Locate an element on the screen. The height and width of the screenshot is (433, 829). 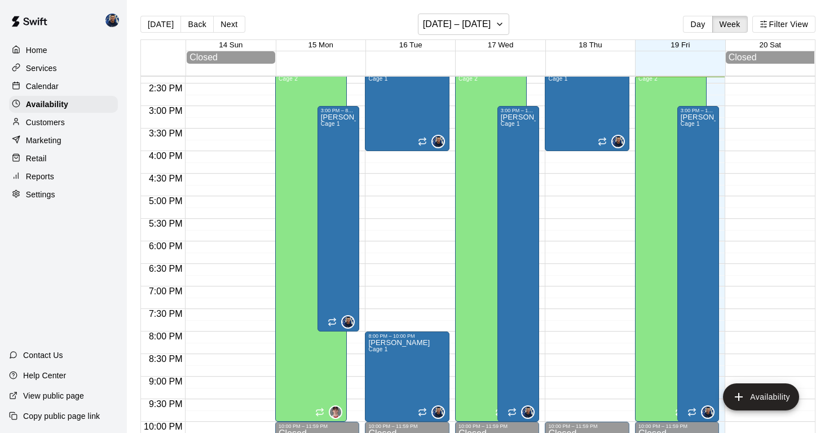
p: Retail is located at coordinates (36, 159).